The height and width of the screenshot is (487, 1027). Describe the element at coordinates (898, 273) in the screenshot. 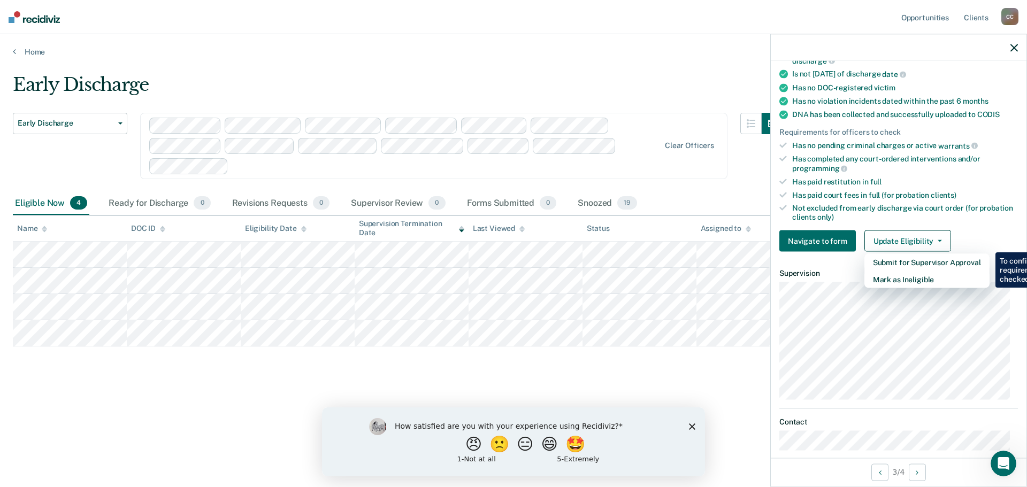

I see `dt: Supervision` at that location.